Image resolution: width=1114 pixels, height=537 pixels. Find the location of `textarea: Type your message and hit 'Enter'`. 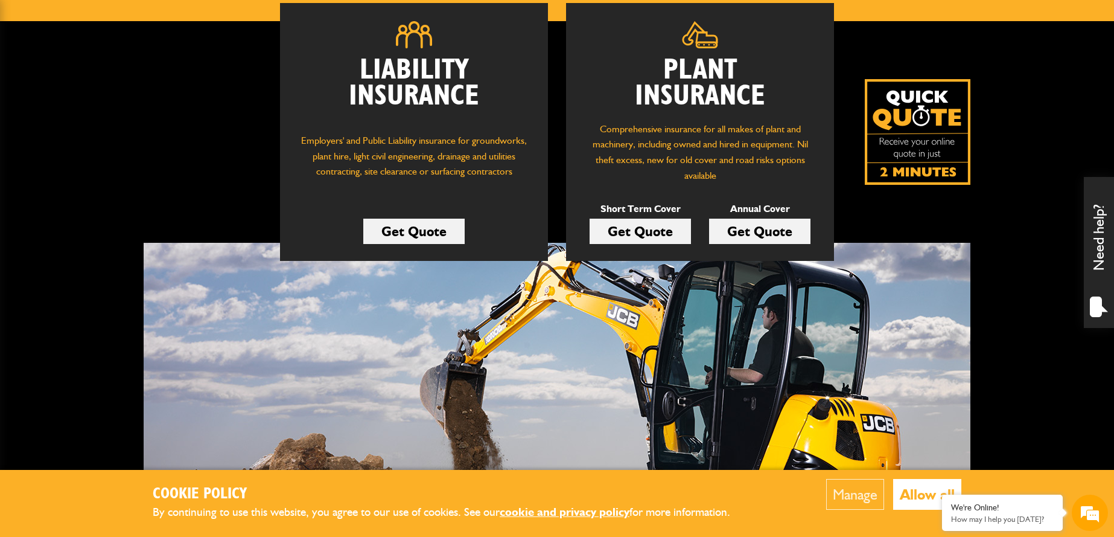

textarea: Type your message and hit 'Enter' is located at coordinates (118, 290).